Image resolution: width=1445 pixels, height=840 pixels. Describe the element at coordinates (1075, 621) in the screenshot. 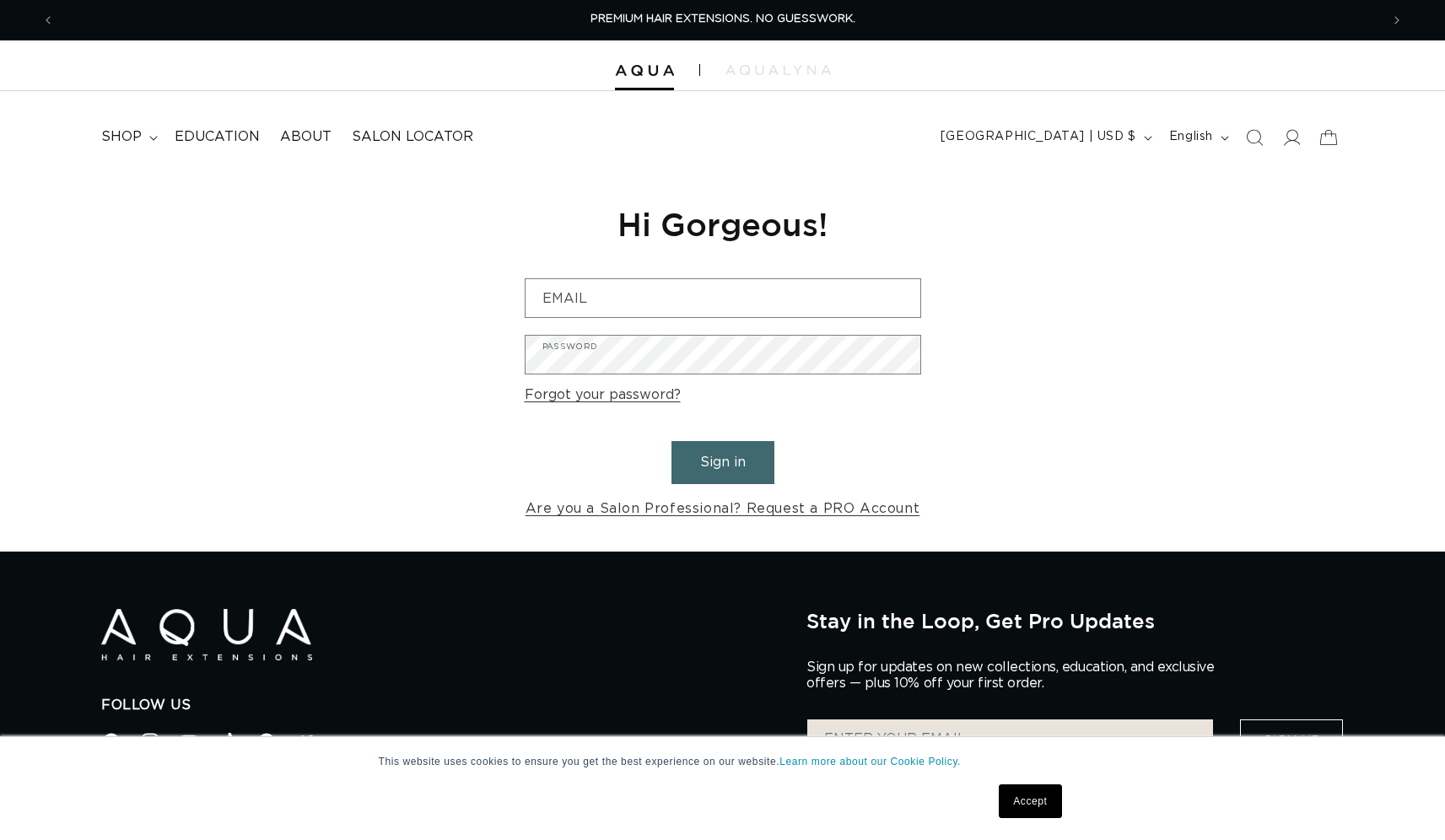

I see `h2: Stay in the Loop, Get Pro Updates` at that location.